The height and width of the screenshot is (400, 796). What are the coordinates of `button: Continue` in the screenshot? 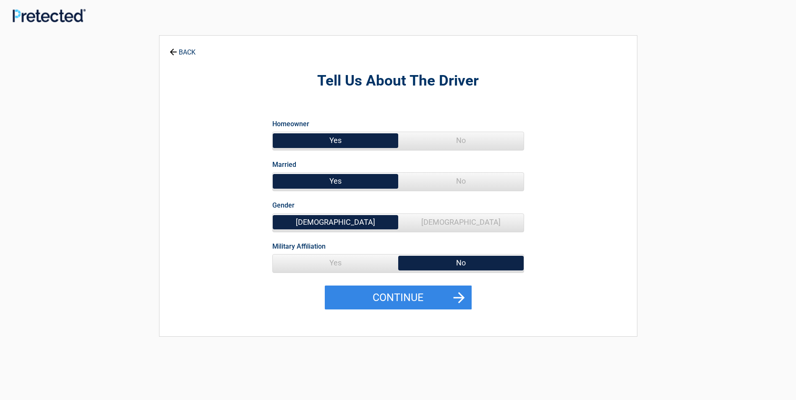 It's located at (398, 298).